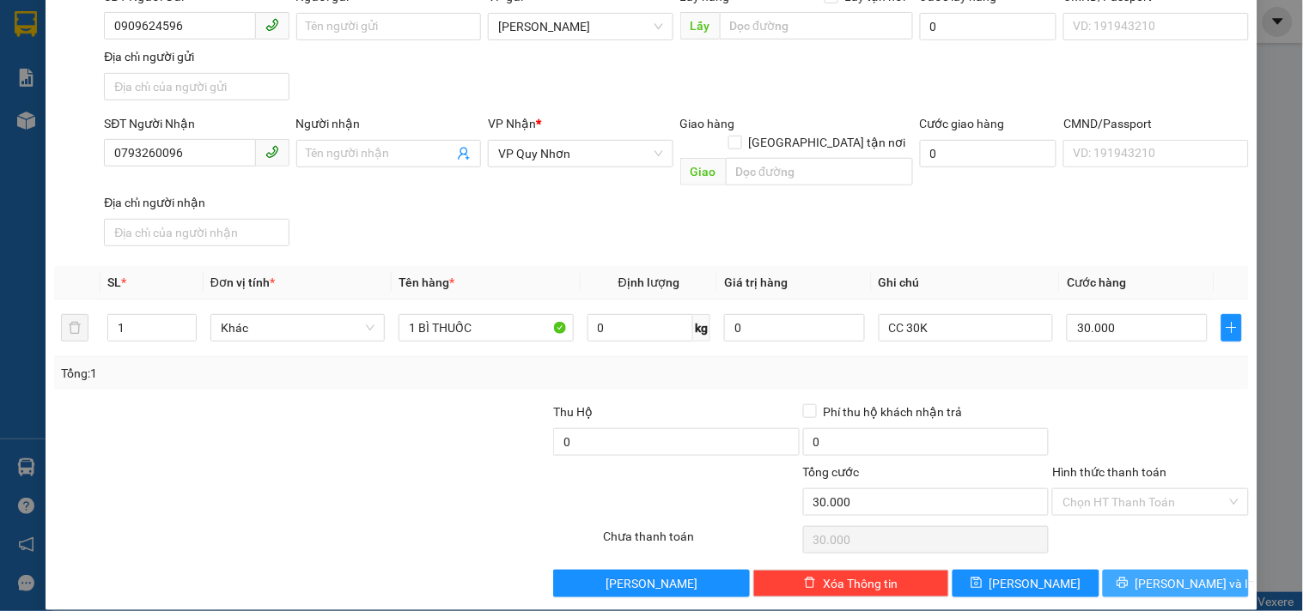  What do you see at coordinates (464, 154) in the screenshot?
I see `span: user-add` at bounding box center [464, 154].